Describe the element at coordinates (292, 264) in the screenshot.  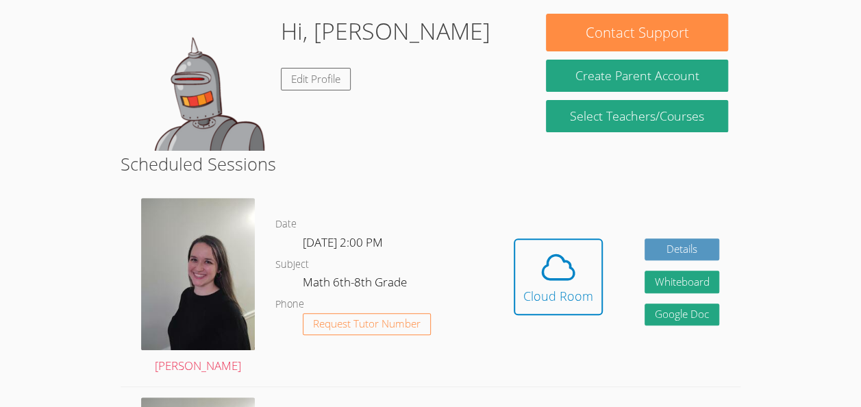
I see `dt: Subject` at that location.